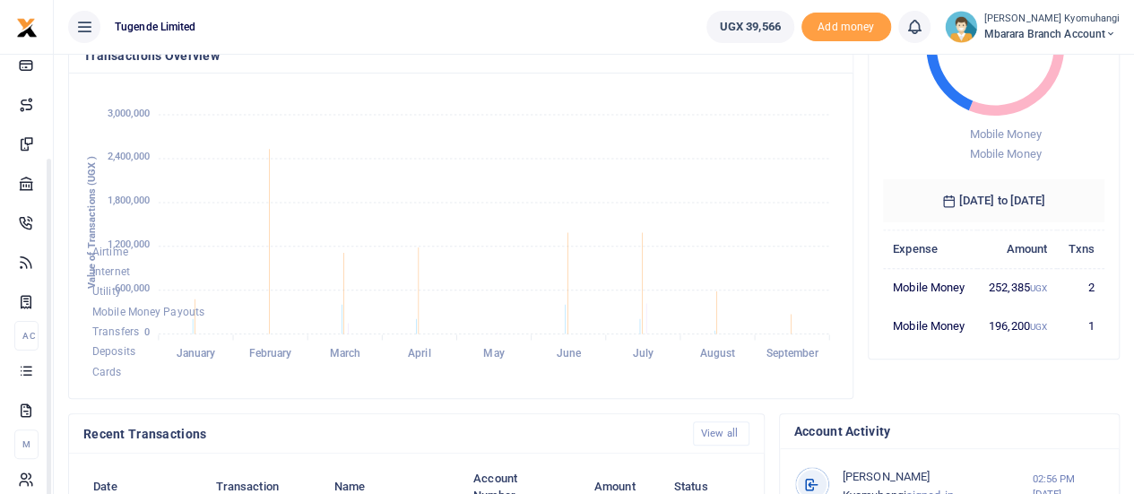 This screenshot has height=494, width=1134. I want to click on tspan: August, so click(718, 353).